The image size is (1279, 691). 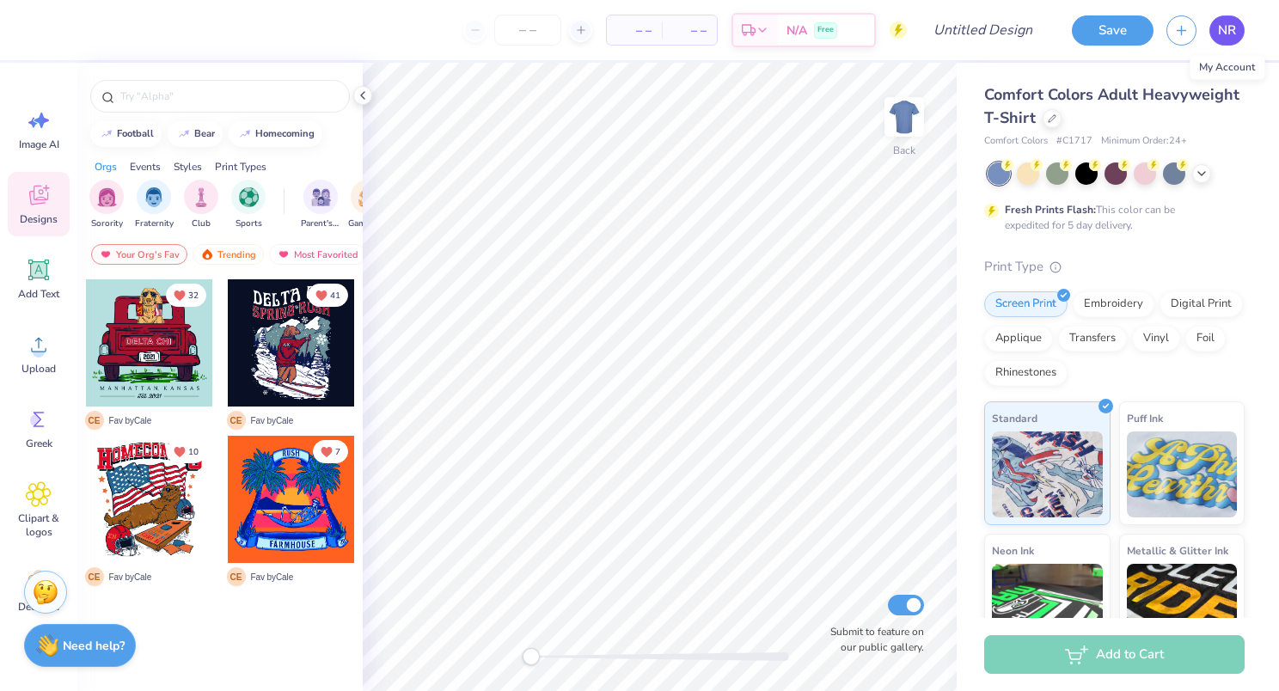 I want to click on img: Parent's Weekend Image, so click(x=320, y=197).